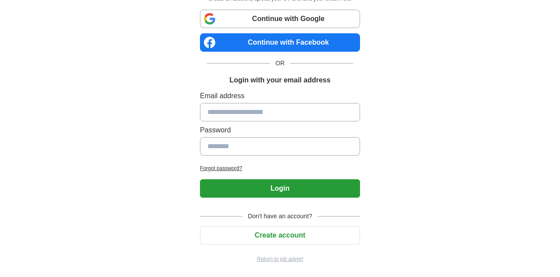 The image size is (560, 277). I want to click on label: Email address, so click(280, 96).